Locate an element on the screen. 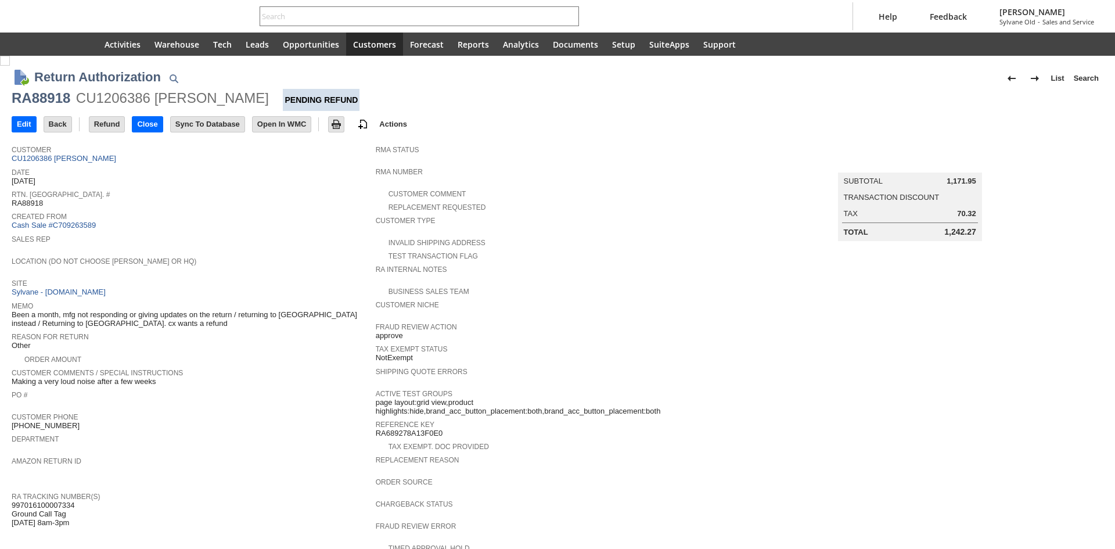 This screenshot has height=549, width=1115. a: Customer Phone is located at coordinates (45, 417).